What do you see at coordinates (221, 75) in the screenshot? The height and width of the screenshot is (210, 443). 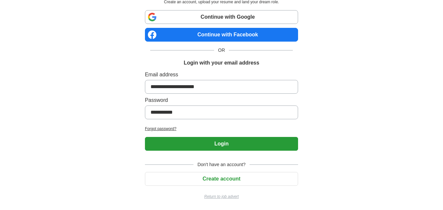 I see `label: Email address` at bounding box center [221, 75].